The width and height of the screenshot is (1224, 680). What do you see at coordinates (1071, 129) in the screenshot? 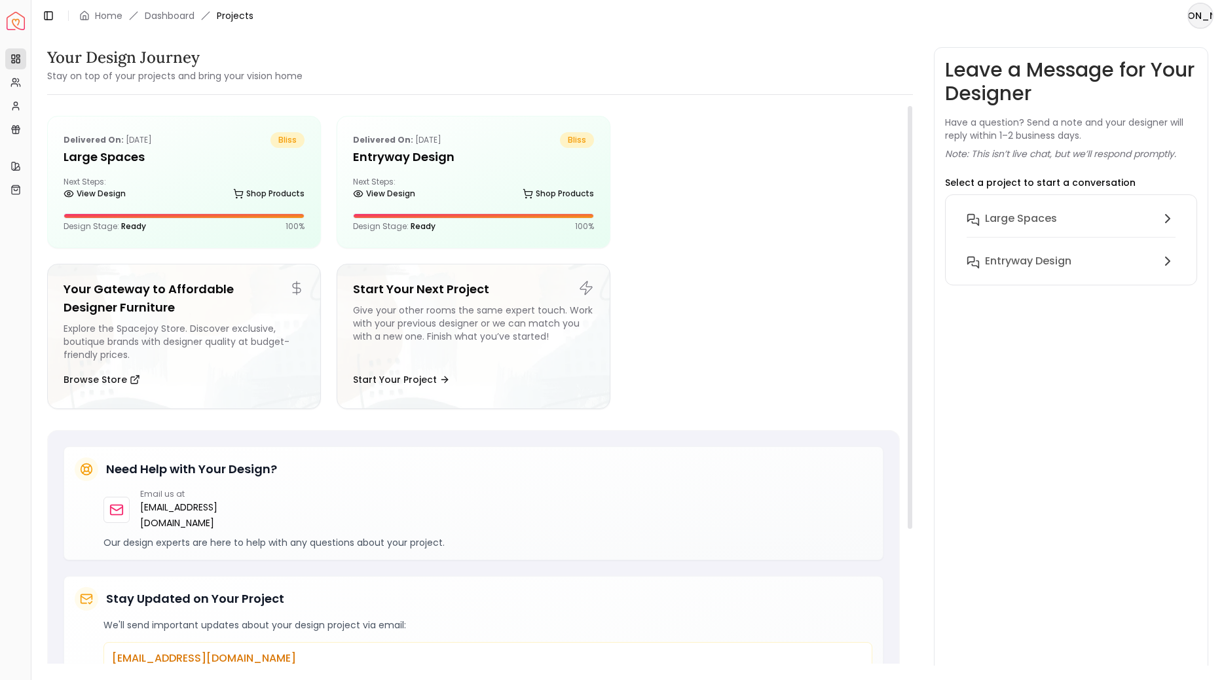
I see `p: Have a question? Send a note and your designer will reply within 1–2 business days.` at bounding box center [1071, 129].